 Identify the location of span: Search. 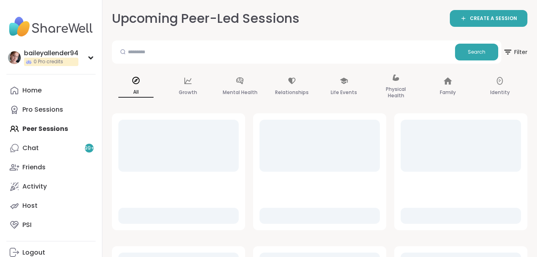
(477, 52).